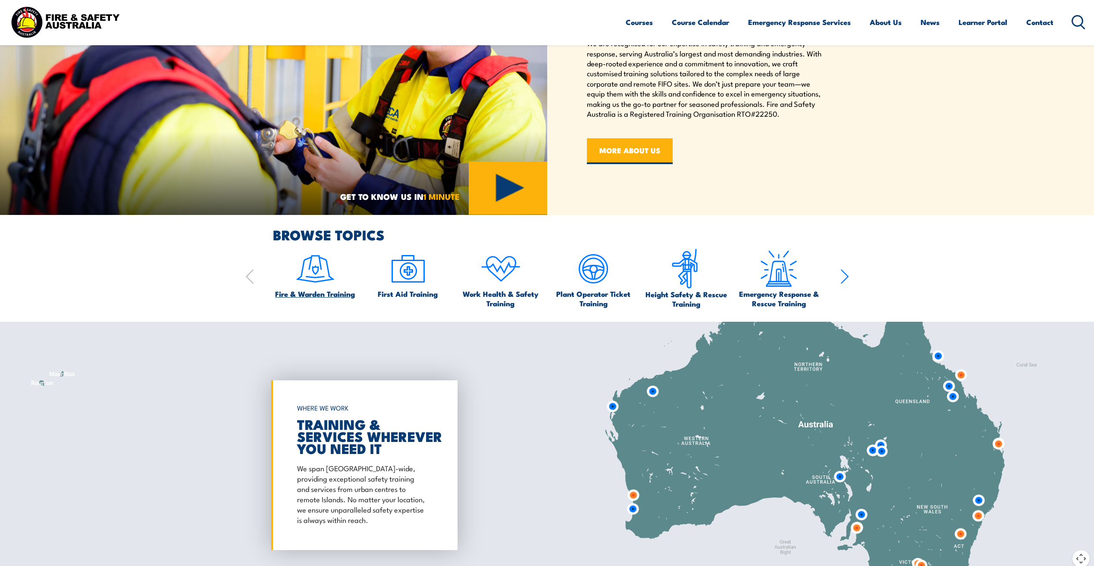 Image resolution: width=1094 pixels, height=566 pixels. What do you see at coordinates (561, 235) in the screenshot?
I see `h2: BROWSE TOPICS` at bounding box center [561, 235].